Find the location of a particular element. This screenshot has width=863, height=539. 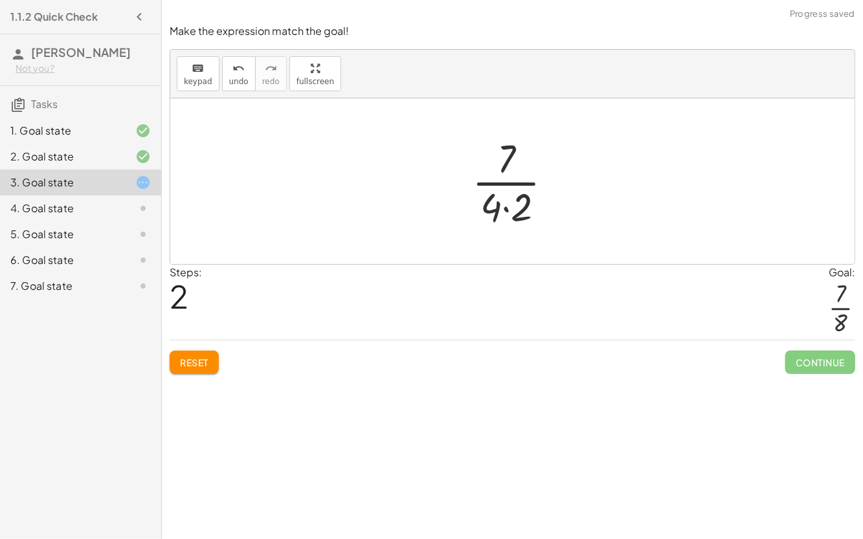

button: undoundo is located at coordinates (239, 74).